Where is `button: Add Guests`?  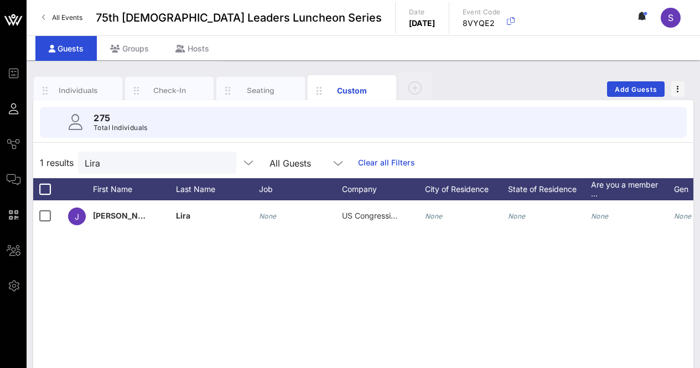 button: Add Guests is located at coordinates (635, 89).